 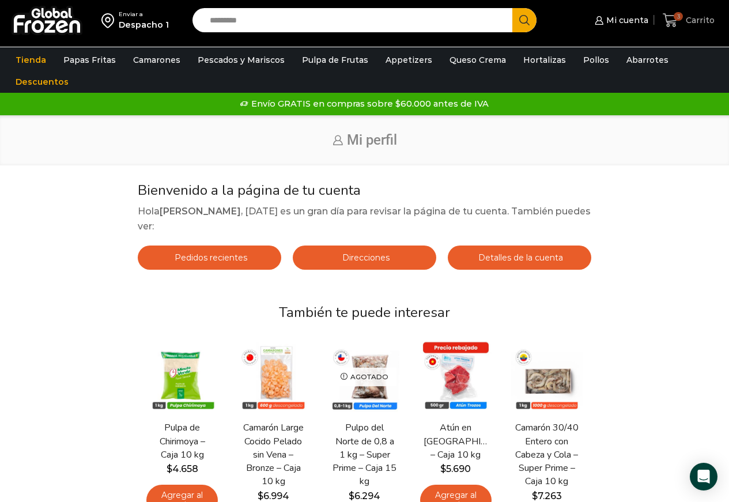 I want to click on a: Camarones, so click(x=157, y=60).